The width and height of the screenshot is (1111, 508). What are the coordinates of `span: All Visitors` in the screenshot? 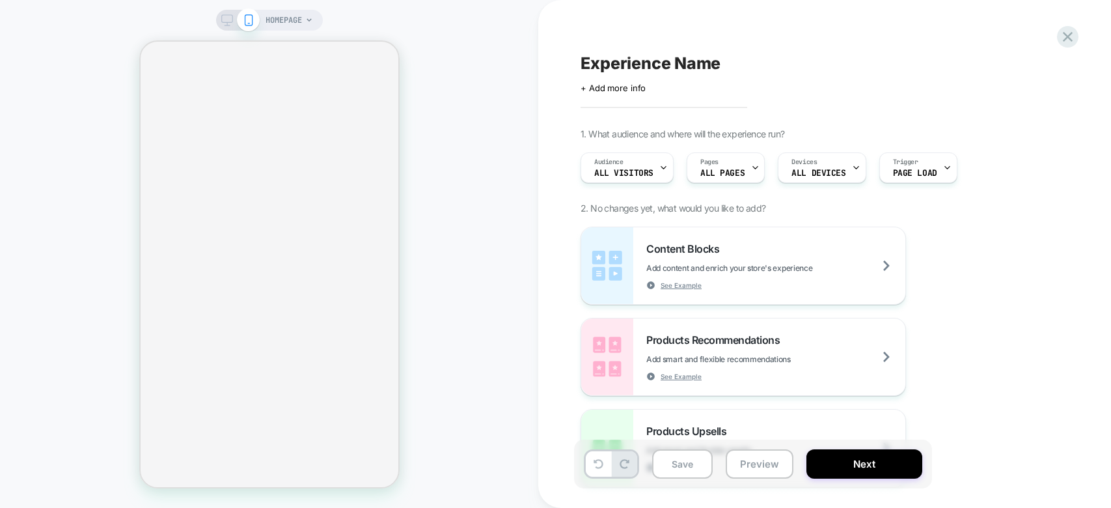 It's located at (623, 173).